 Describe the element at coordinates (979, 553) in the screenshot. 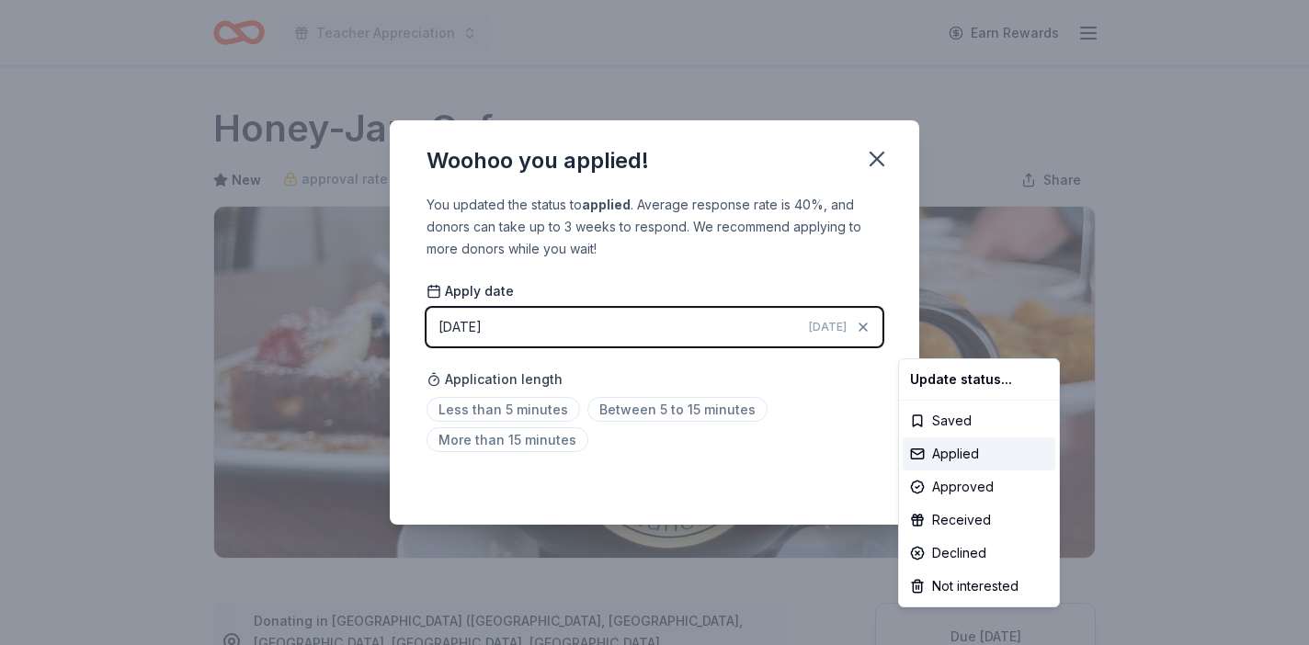

I see `div: Declined` at that location.